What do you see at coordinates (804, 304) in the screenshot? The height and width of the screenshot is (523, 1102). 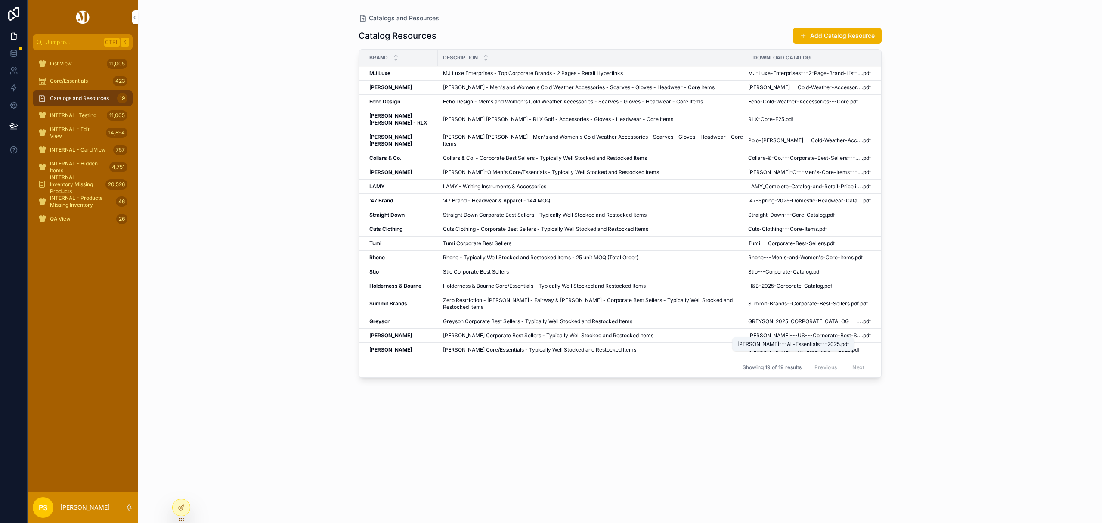 I see `span: Summit-Brands--Corporate-Best-Sellers.pdf` at bounding box center [804, 304].